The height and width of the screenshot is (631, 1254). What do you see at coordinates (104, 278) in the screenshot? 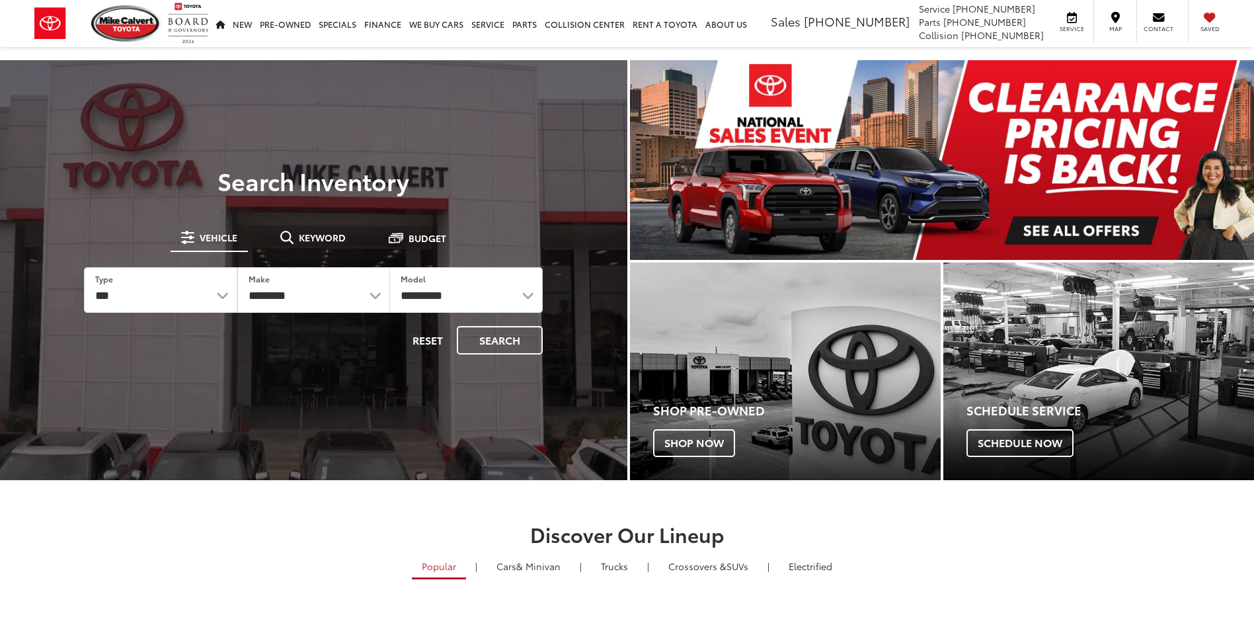
I see `label: Type` at bounding box center [104, 278].